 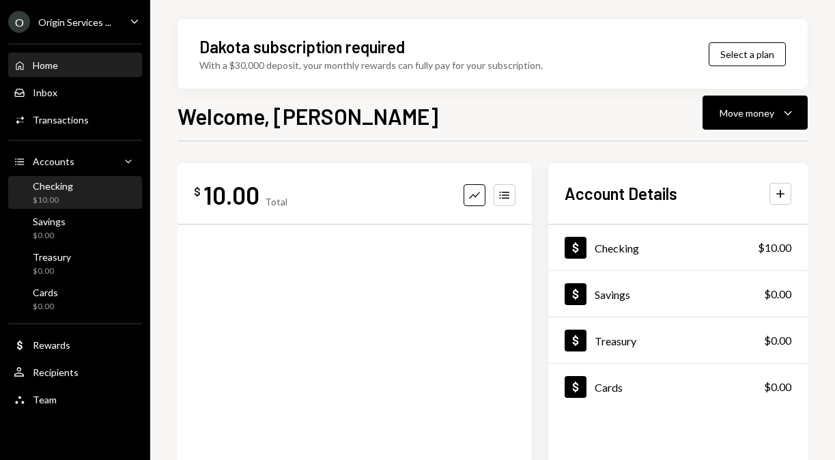 I want to click on div: Recipients, so click(x=55, y=372).